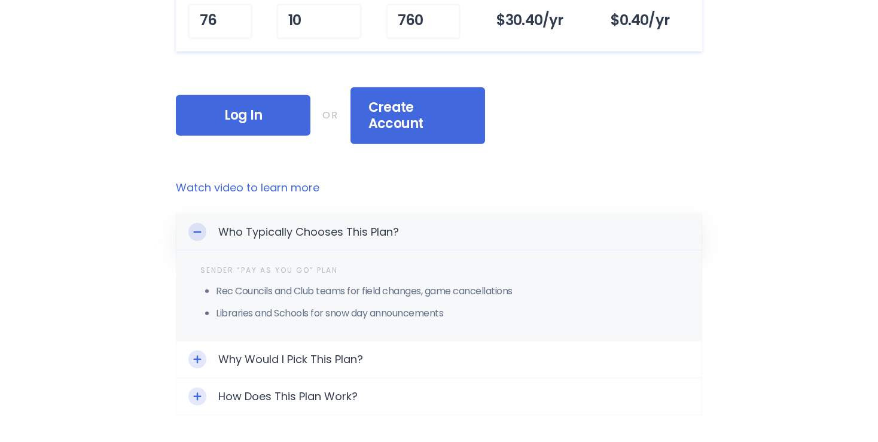  I want to click on div: Toggle ExpandWho Typically Chooses This Plan?, so click(439, 232).